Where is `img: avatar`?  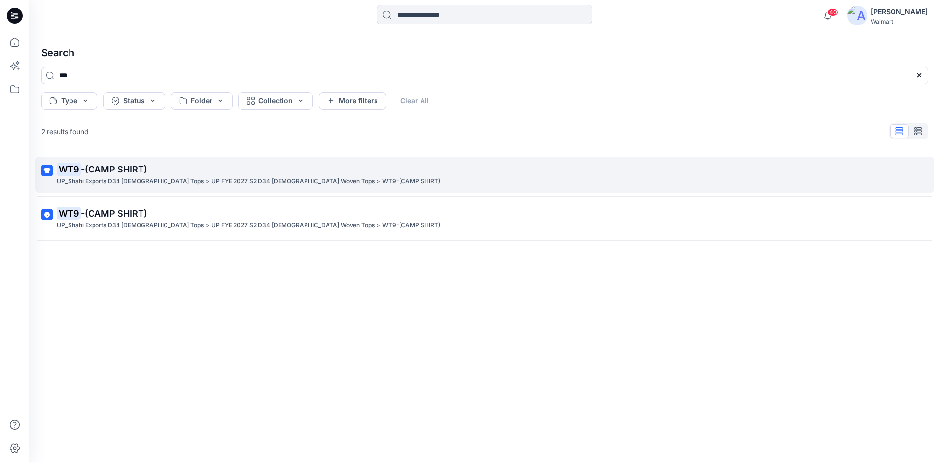
img: avatar is located at coordinates (858, 16).